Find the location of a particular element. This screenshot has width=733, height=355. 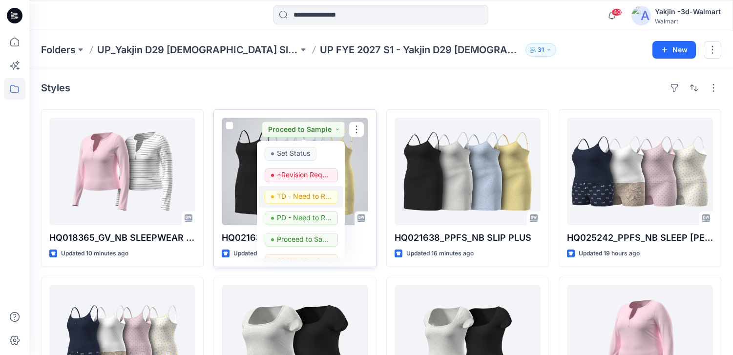

a: Folders is located at coordinates (58, 50).